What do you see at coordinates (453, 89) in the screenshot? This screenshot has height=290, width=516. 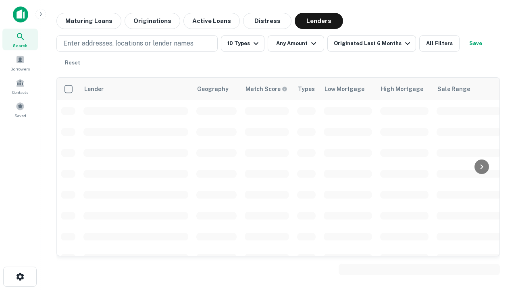 I see `div: Sale Range` at bounding box center [453, 89].